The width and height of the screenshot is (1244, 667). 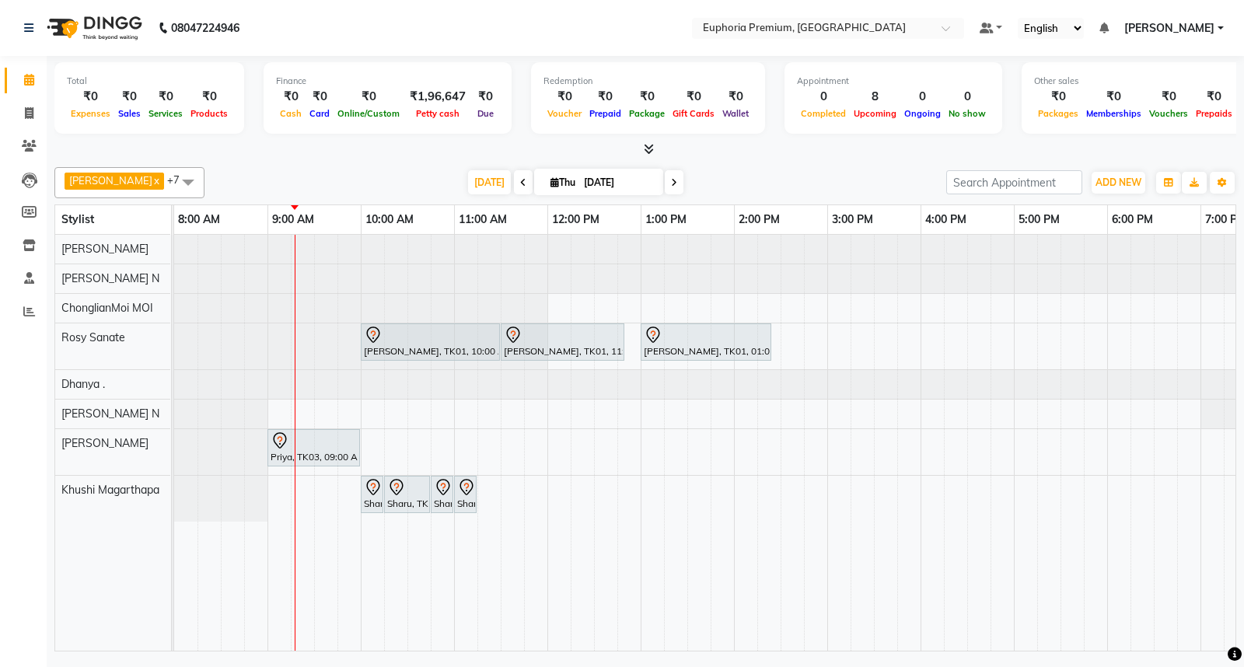 I want to click on a: 10:00 AM, so click(x=390, y=219).